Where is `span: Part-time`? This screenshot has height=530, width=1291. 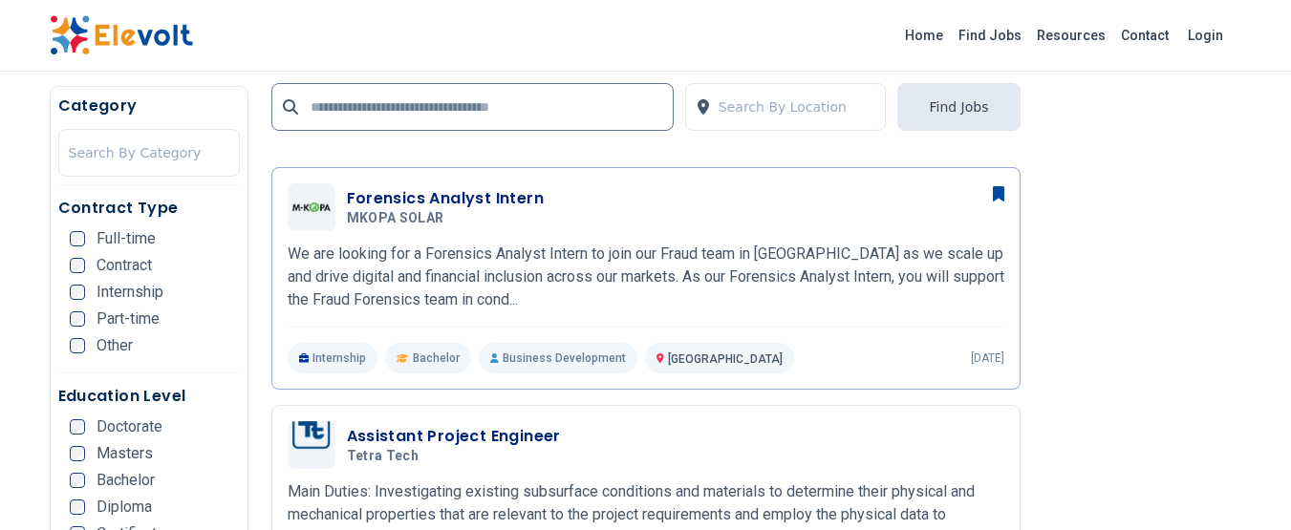
span: Part-time is located at coordinates (128, 319).